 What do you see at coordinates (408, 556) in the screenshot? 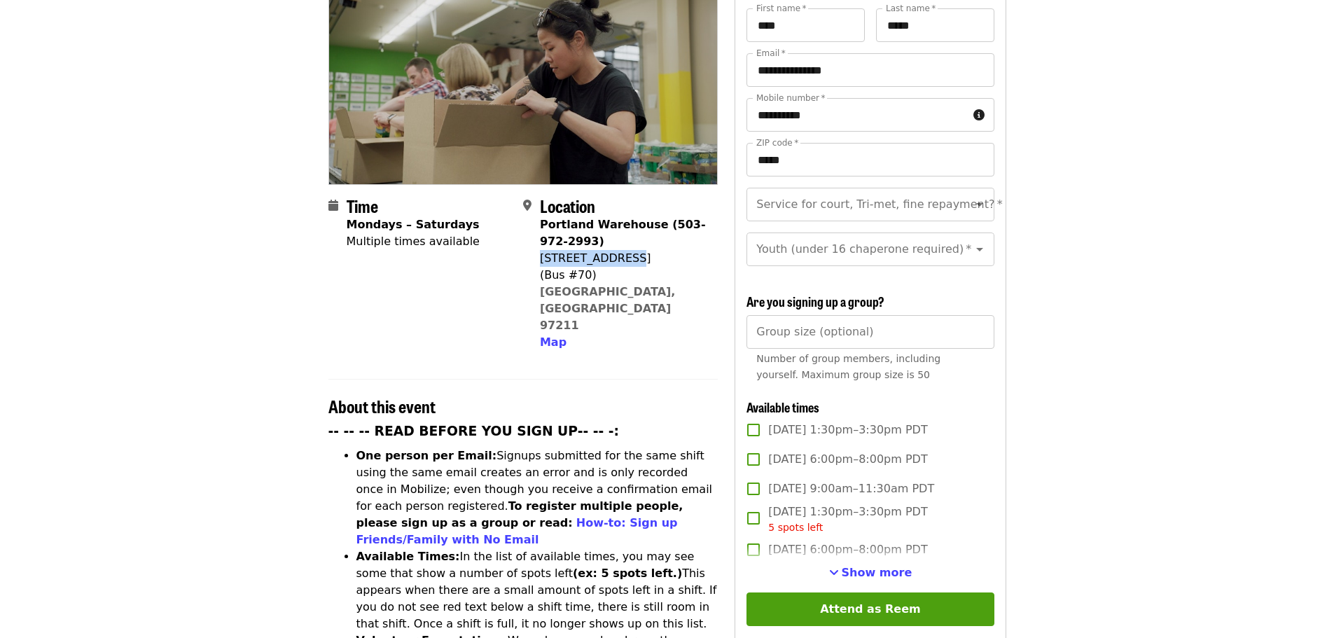
I see `strong: Available Times:` at bounding box center [408, 556].